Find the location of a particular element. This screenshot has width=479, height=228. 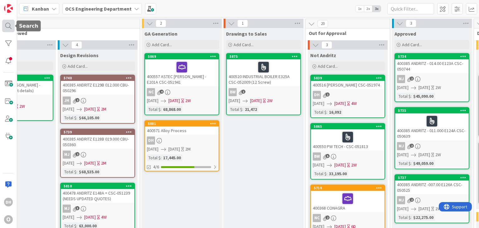

div: 33,195.00 is located at coordinates (338, 174).